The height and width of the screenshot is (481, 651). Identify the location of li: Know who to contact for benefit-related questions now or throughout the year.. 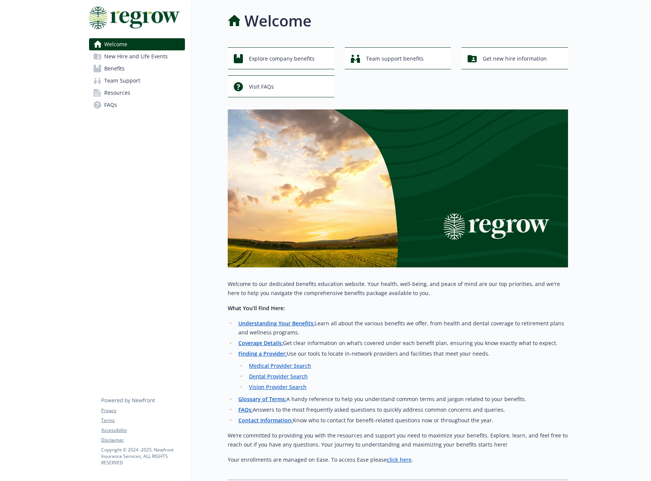
(402, 420).